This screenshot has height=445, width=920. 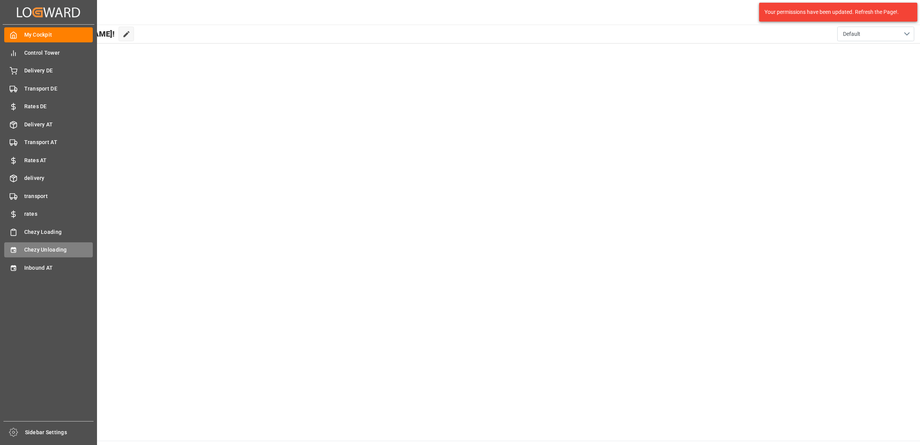 I want to click on span: Delivery AT, so click(x=59, y=124).